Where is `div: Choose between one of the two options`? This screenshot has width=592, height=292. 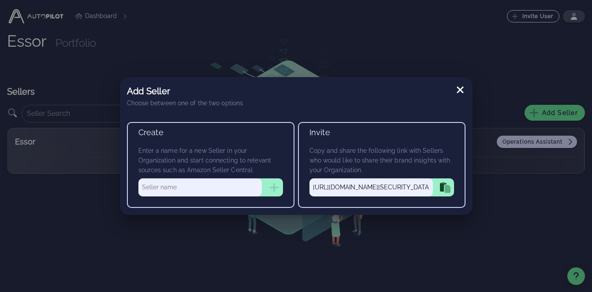
div: Choose between one of the two options is located at coordinates (185, 107).